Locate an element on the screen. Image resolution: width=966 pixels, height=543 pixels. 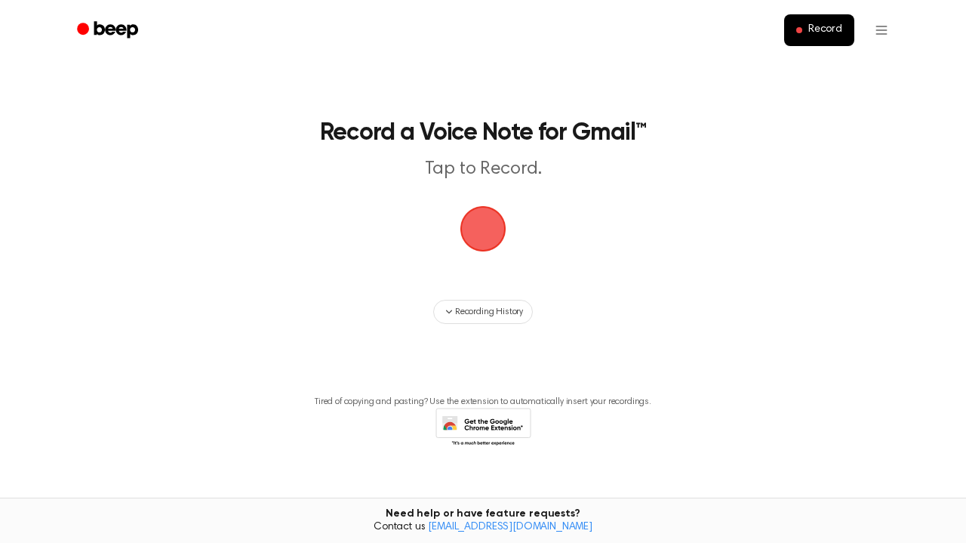
button: Record is located at coordinates (819, 30).